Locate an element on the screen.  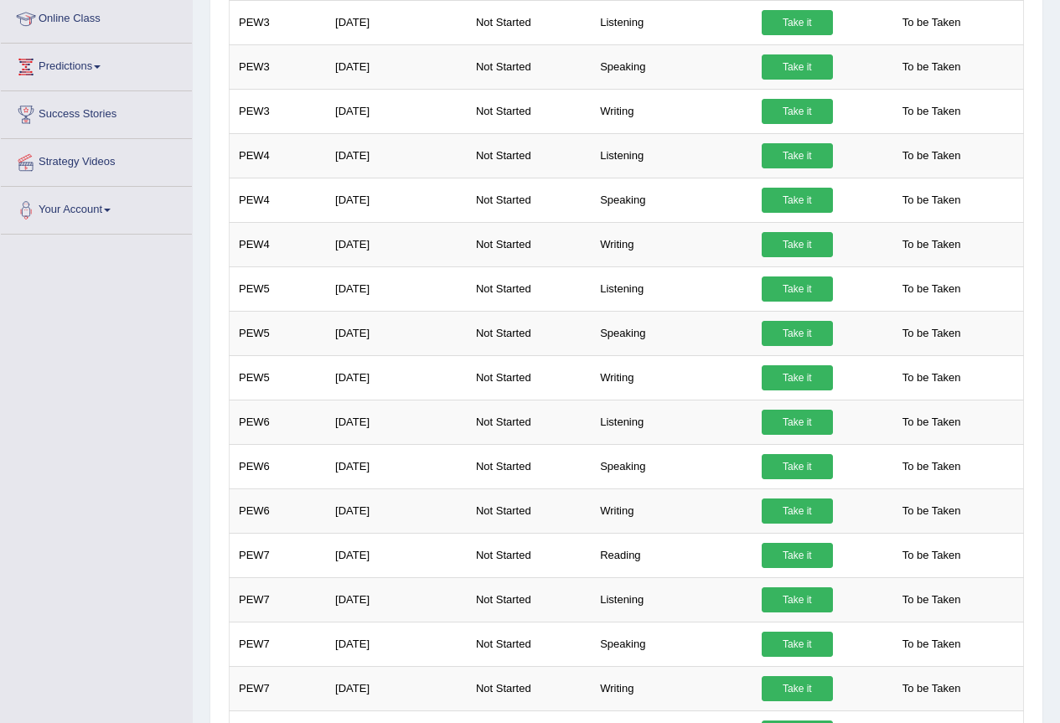
a: Your Account is located at coordinates (96, 208).